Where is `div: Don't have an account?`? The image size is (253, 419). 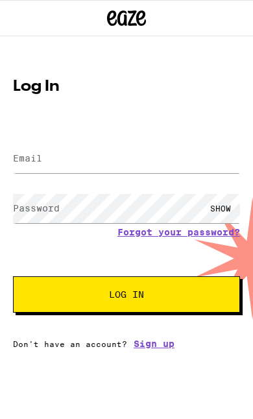 div: Don't have an account? is located at coordinates (127, 344).